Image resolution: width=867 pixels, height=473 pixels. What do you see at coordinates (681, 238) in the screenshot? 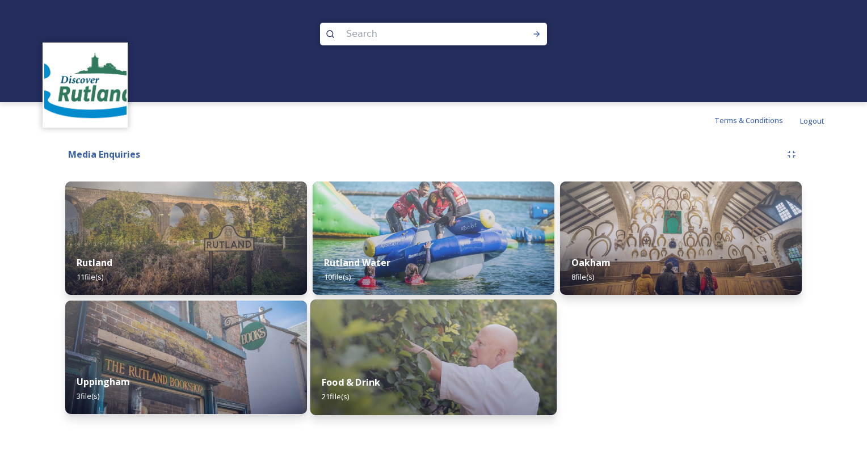
I see `img: Castle%2520-%2520Horseshoe%2520-%2520People%2520-%2520CREDIT_%2520Rjphotographics%2520-%2520www.r...` at bounding box center [681, 238].